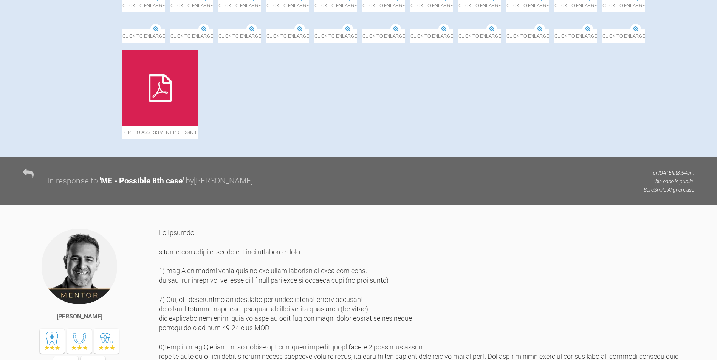 This screenshot has width=717, height=360. I want to click on p: SureSmile Aligner Case, so click(669, 190).